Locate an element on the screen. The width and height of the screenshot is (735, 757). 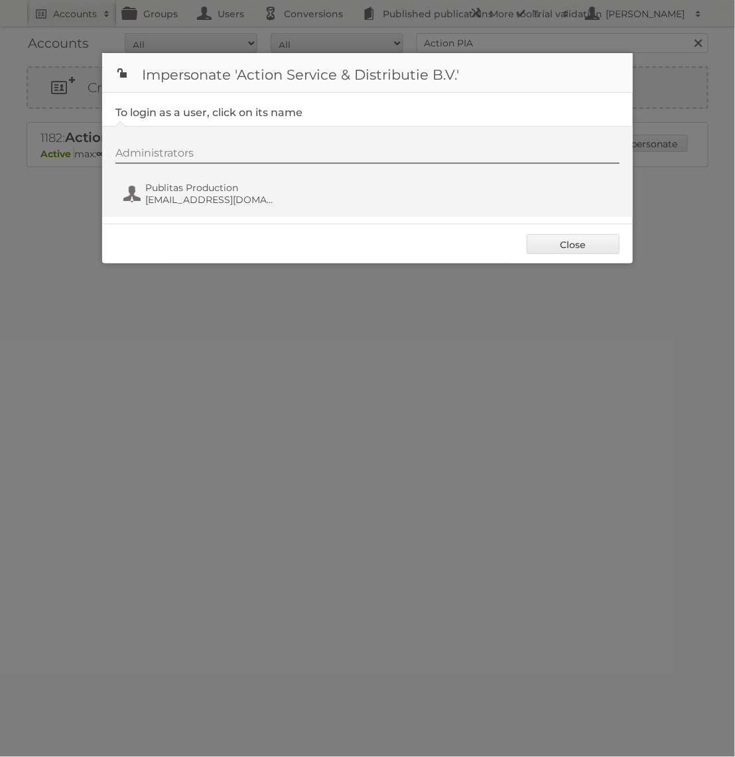
a: Close is located at coordinates (573, 244).